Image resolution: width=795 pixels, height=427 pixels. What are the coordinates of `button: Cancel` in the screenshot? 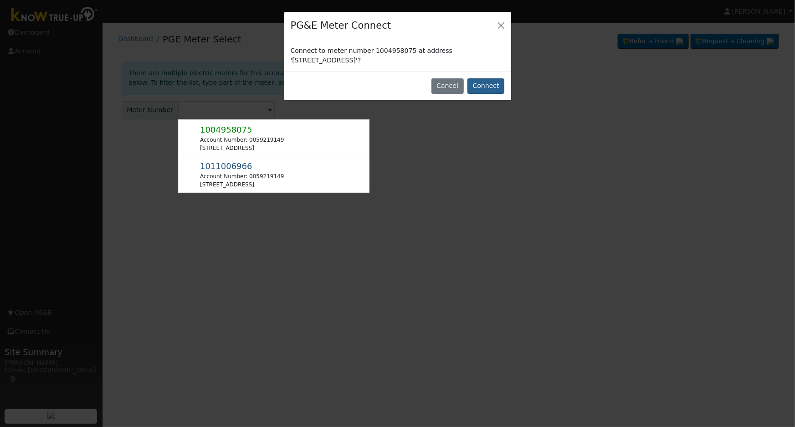 It's located at (447, 86).